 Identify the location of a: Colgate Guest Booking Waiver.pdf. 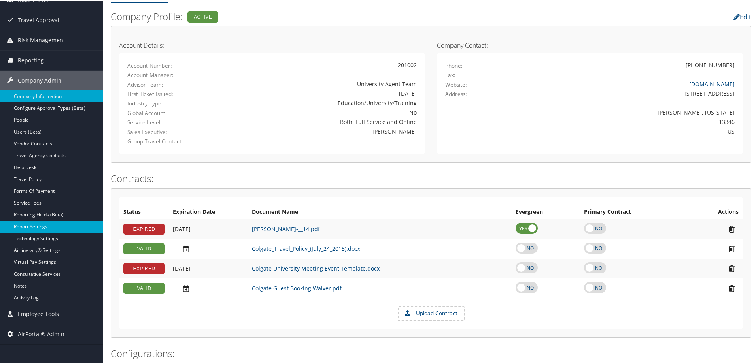
(297, 287).